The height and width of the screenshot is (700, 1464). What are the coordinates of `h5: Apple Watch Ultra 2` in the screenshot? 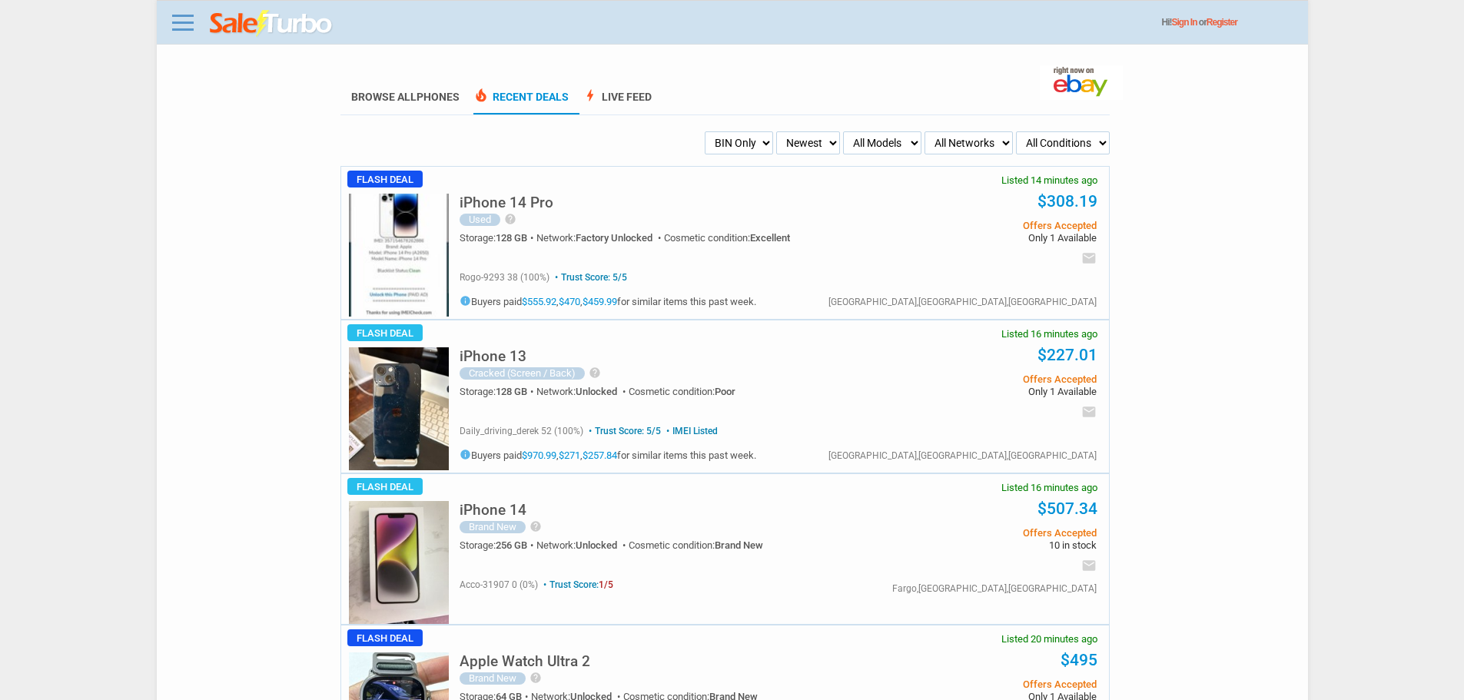 It's located at (525, 661).